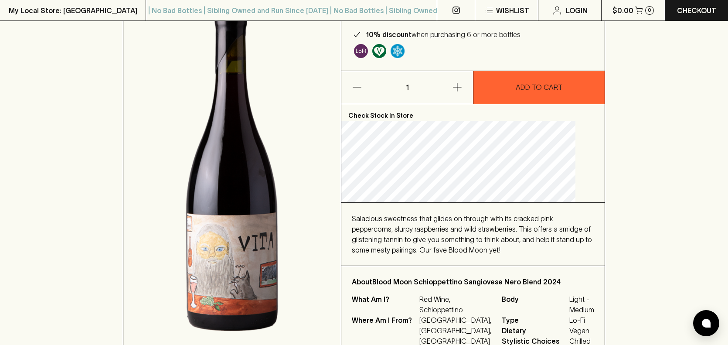 This screenshot has height=345, width=728. What do you see at coordinates (539, 87) in the screenshot?
I see `button: ADD TO CART` at bounding box center [539, 87].